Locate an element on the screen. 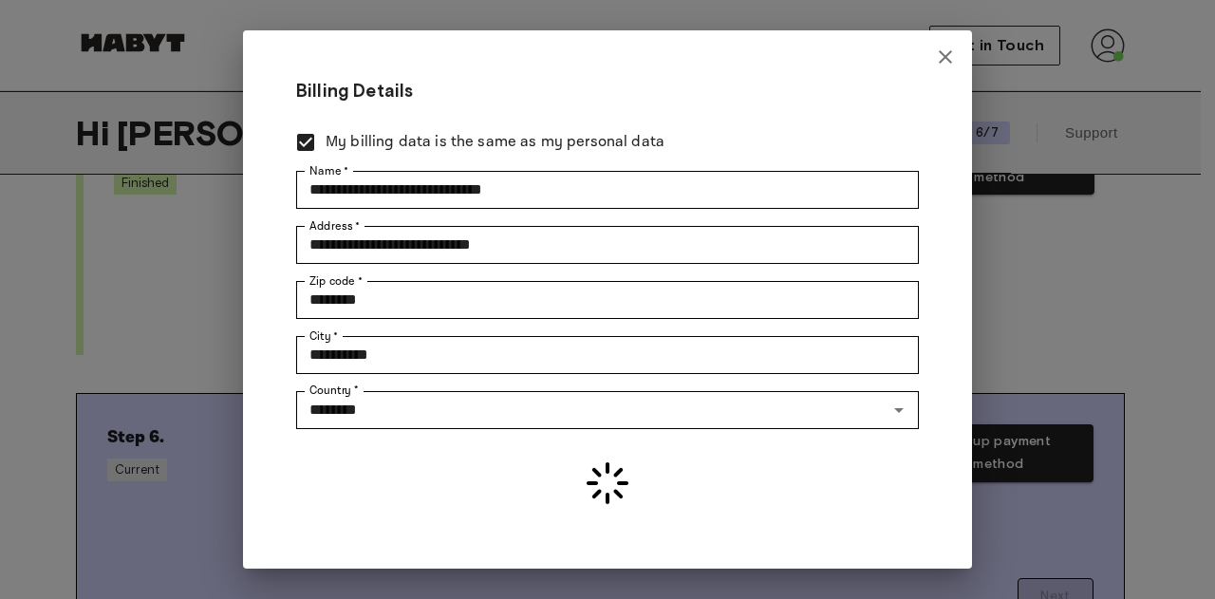  span: My billing data is the same as my personal data is located at coordinates (495, 142).